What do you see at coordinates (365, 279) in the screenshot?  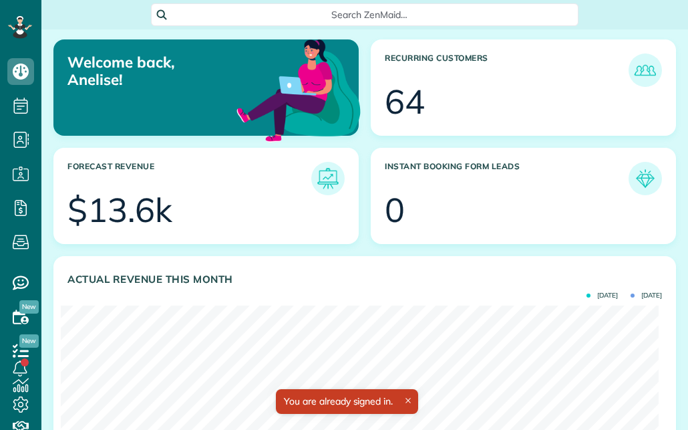 I see `h3: Actual Revenue this month` at bounding box center [365, 279].